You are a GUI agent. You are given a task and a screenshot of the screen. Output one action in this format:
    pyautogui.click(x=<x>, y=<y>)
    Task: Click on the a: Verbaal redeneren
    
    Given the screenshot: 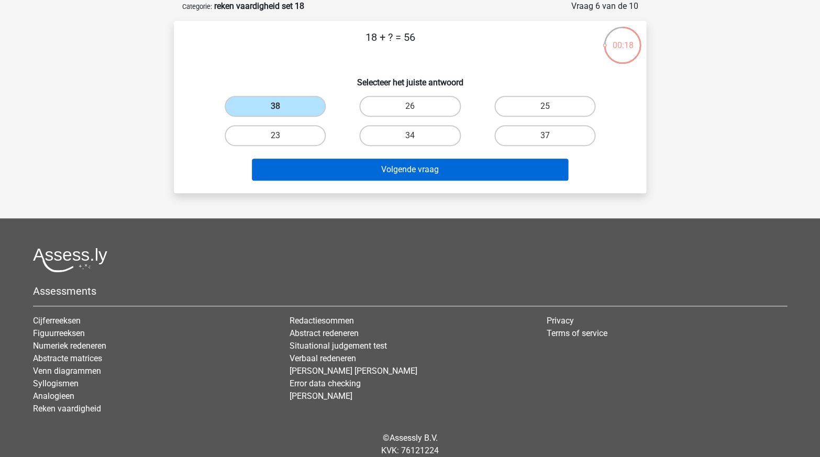 What is the action you would take?
    pyautogui.click(x=323, y=358)
    